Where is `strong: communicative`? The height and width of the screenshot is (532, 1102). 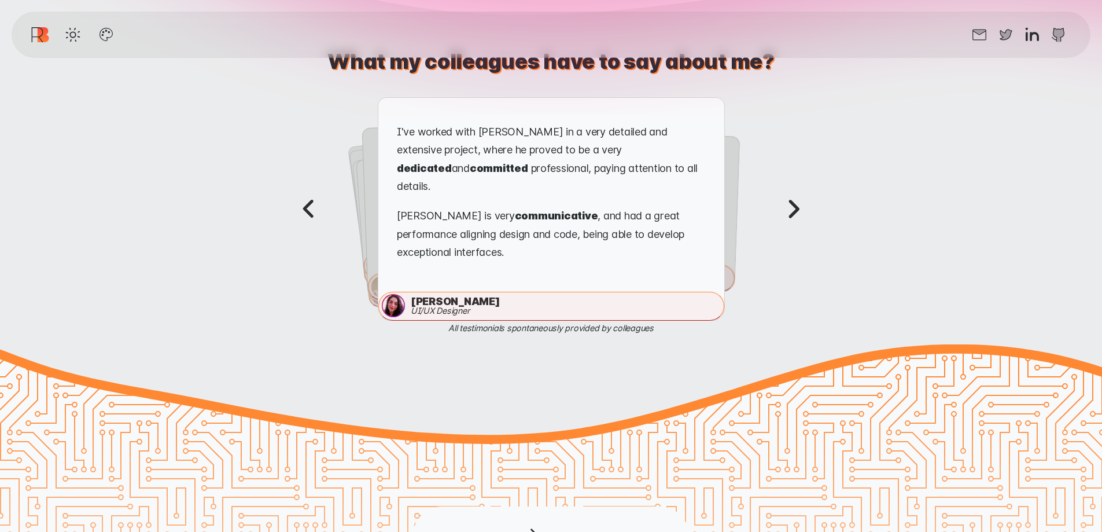
strong: communicative is located at coordinates (556, 215).